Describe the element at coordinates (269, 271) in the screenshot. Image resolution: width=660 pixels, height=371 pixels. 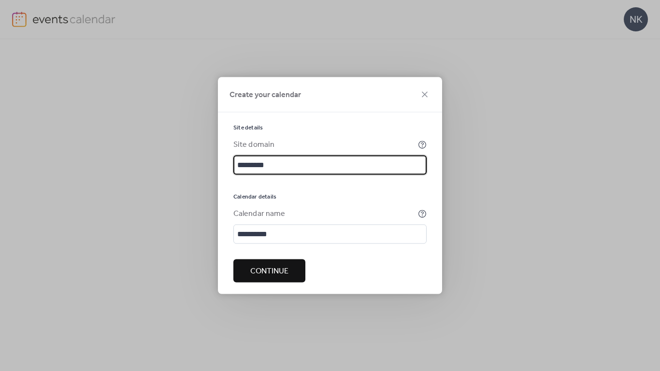
I see `button: Continue` at that location.